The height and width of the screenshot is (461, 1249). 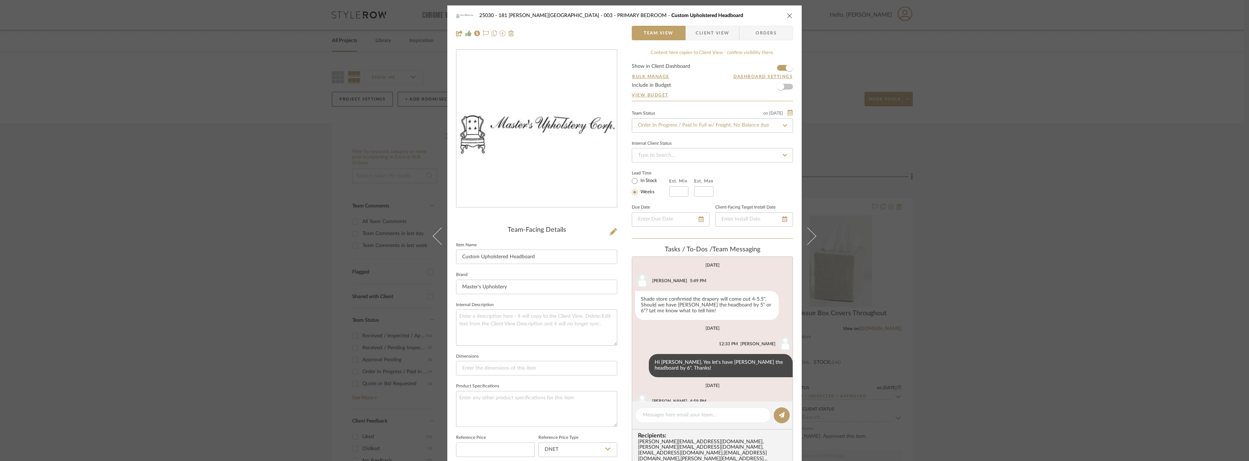 What do you see at coordinates (641, 208) in the screenshot?
I see `label: Due Date` at bounding box center [641, 208].